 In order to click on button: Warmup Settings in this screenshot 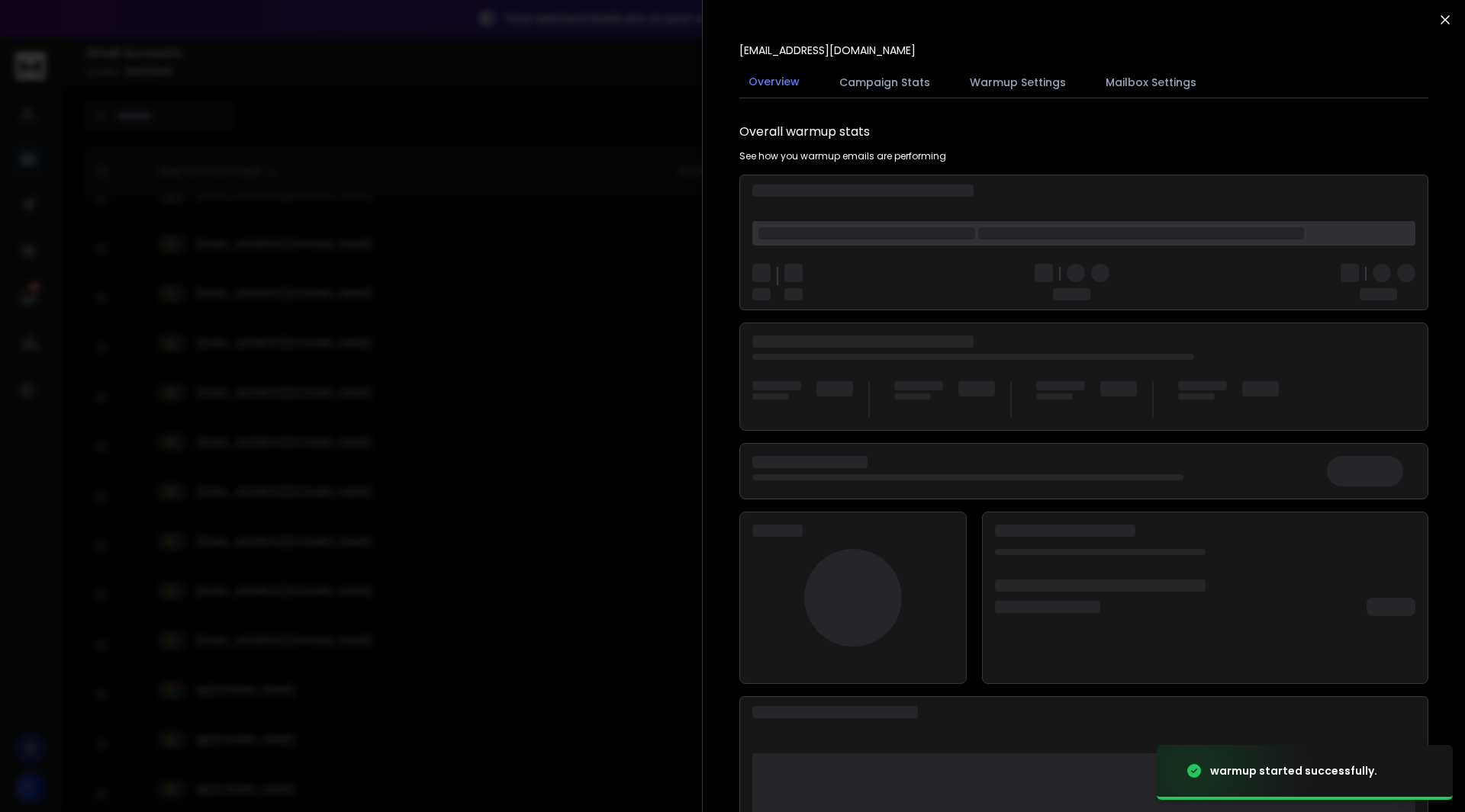, I will do `click(1018, 83)`.